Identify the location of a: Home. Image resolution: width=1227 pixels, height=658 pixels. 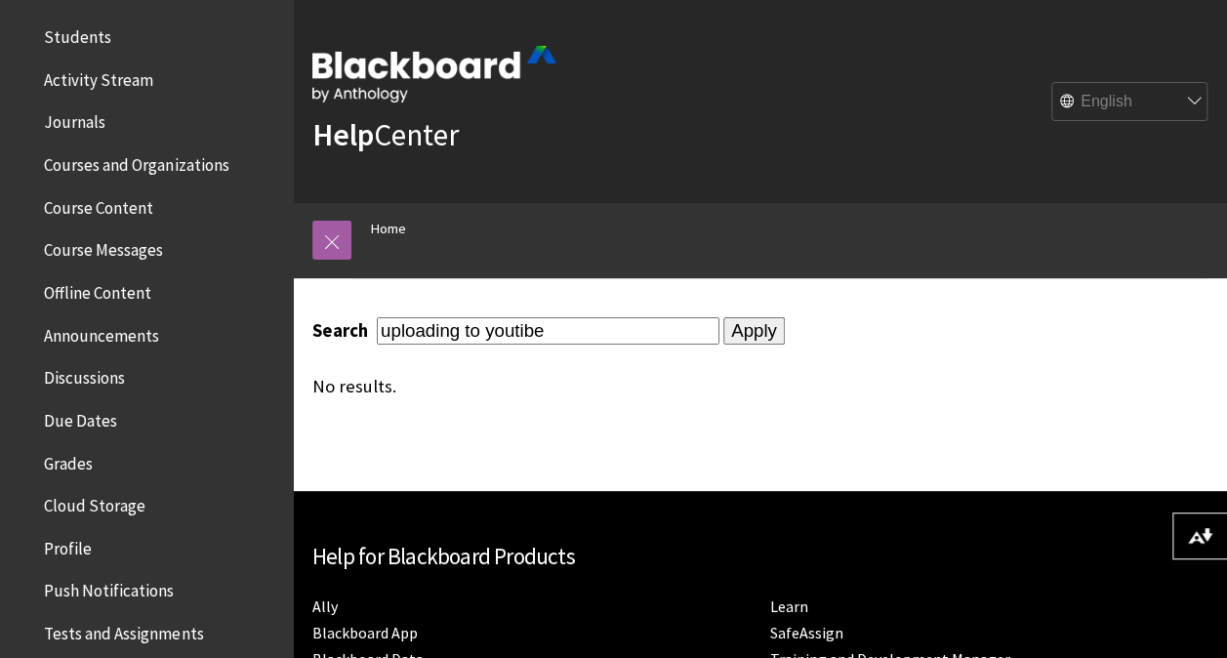
(389, 228).